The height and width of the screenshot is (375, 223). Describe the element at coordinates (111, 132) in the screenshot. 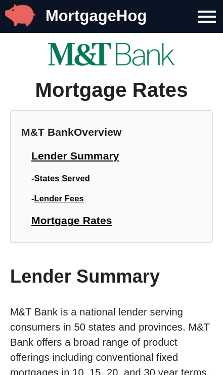

I see `h1: M&T Bank Overview` at that location.